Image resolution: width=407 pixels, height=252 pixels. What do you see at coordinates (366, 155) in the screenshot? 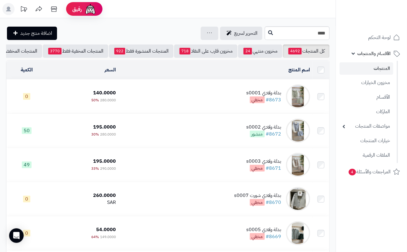
I see `a: الملفات الرقمية` at bounding box center [366, 155].